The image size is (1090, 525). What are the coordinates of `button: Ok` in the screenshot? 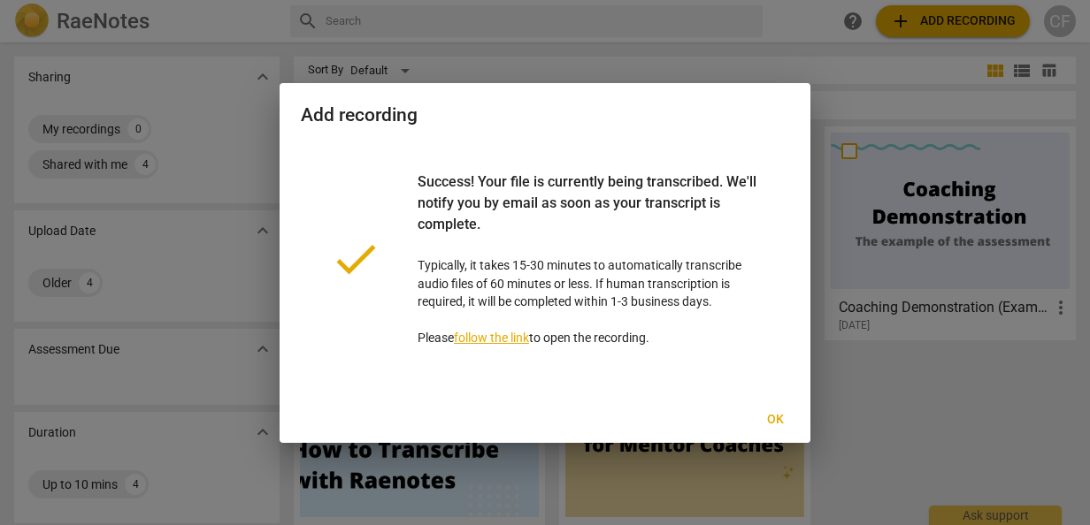 It's located at (775, 420).